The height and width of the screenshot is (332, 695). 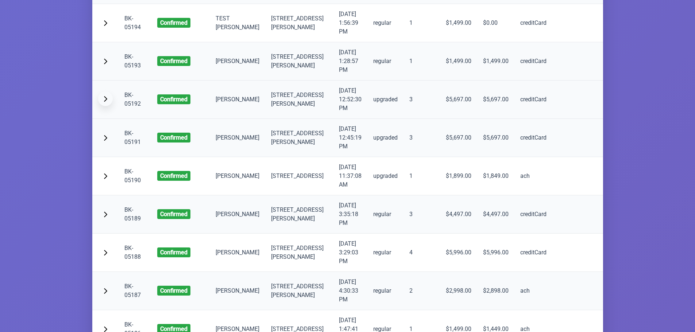 What do you see at coordinates (132, 291) in the screenshot?
I see `a: BK-05187` at bounding box center [132, 291].